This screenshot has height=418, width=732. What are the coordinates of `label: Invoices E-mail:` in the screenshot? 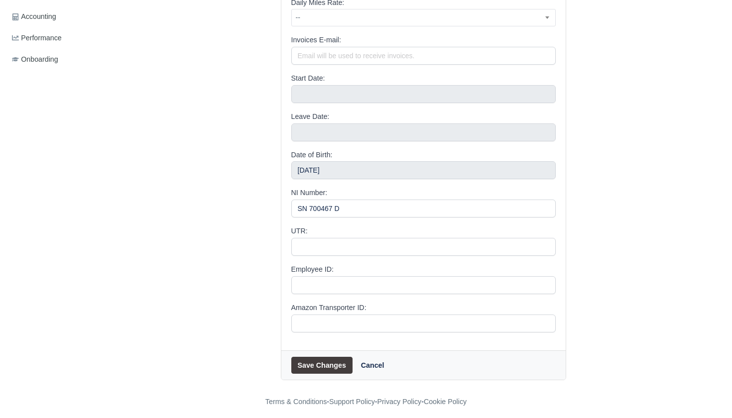 It's located at (316, 40).